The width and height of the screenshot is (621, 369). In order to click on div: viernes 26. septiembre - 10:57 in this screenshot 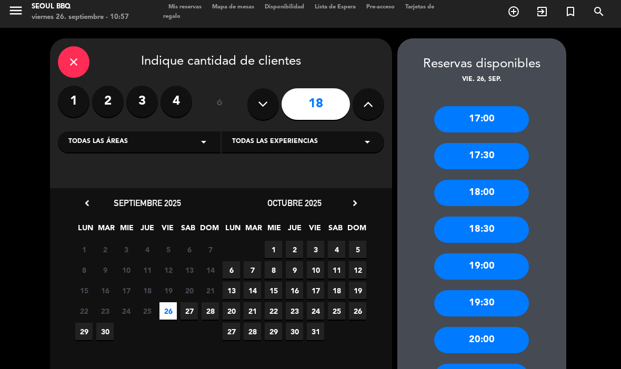, I will do `click(80, 17)`.